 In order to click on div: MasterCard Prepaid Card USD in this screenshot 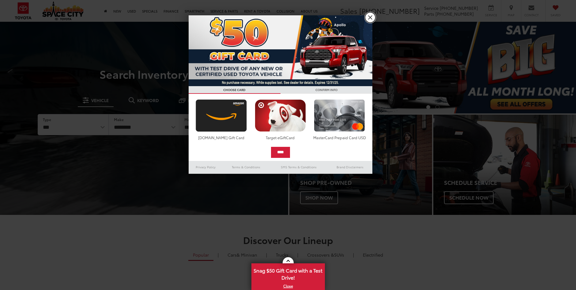, I will do `click(339, 137)`.